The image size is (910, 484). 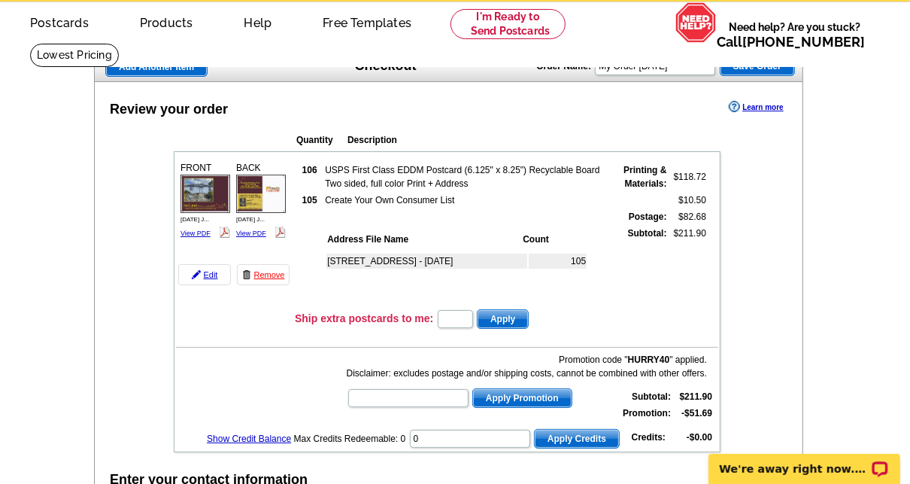 I want to click on a: Remove, so click(x=263, y=275).